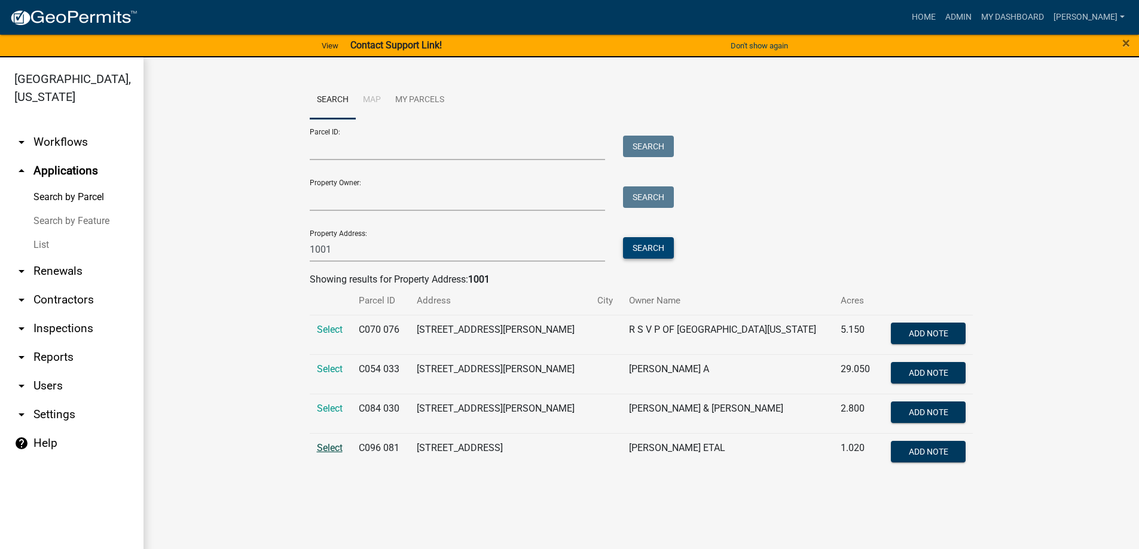 The height and width of the screenshot is (549, 1139). Describe the element at coordinates (396, 45) in the screenshot. I see `strong: Contact Support Link!` at that location.